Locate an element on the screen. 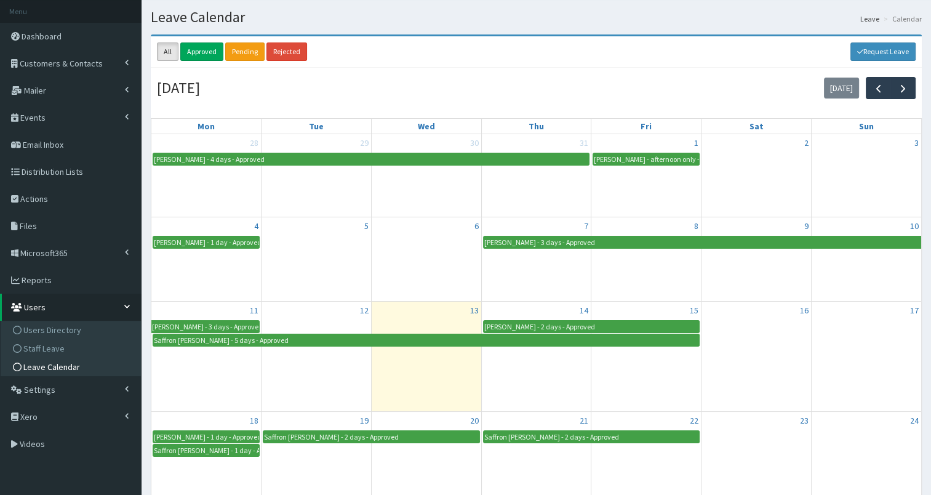 The image size is (931, 495). a: Monday is located at coordinates (206, 126).